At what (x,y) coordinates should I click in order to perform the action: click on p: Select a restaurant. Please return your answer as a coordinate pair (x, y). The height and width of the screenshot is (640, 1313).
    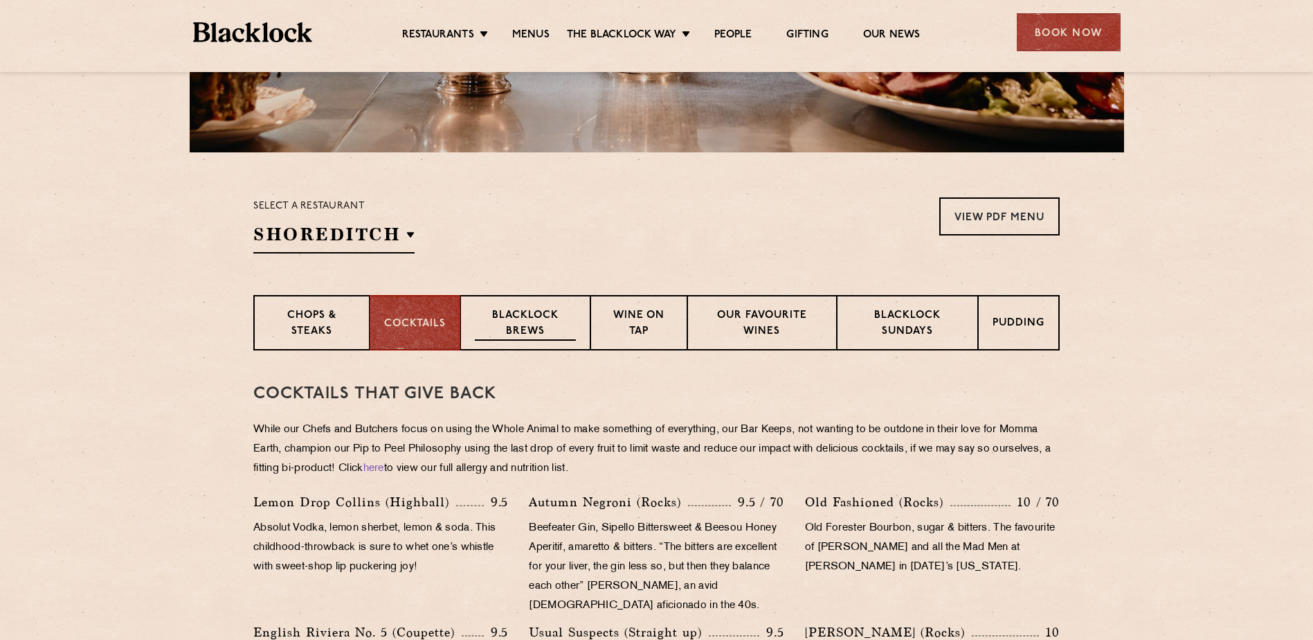
    Looking at the image, I should click on (334, 206).